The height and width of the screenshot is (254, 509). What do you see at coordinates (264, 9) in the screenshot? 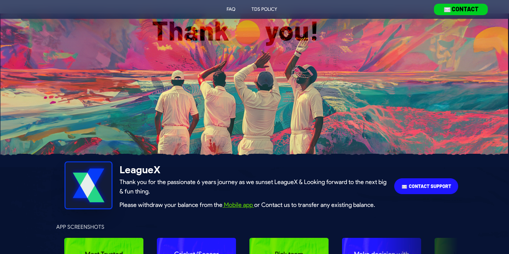
I see `div: TDS Policy` at bounding box center [264, 9].